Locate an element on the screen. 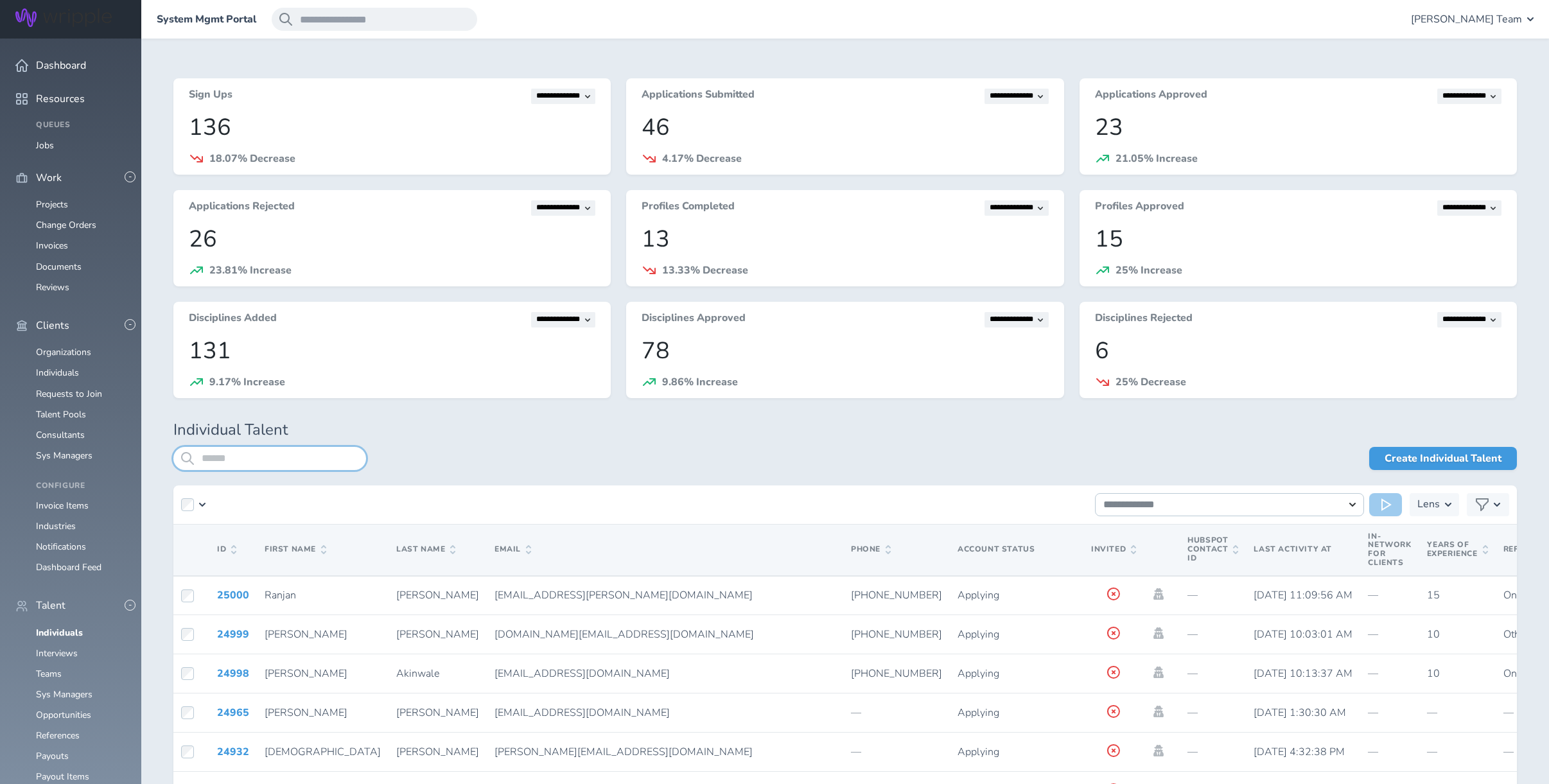  h3: Applications Rejected is located at coordinates (242, 208).